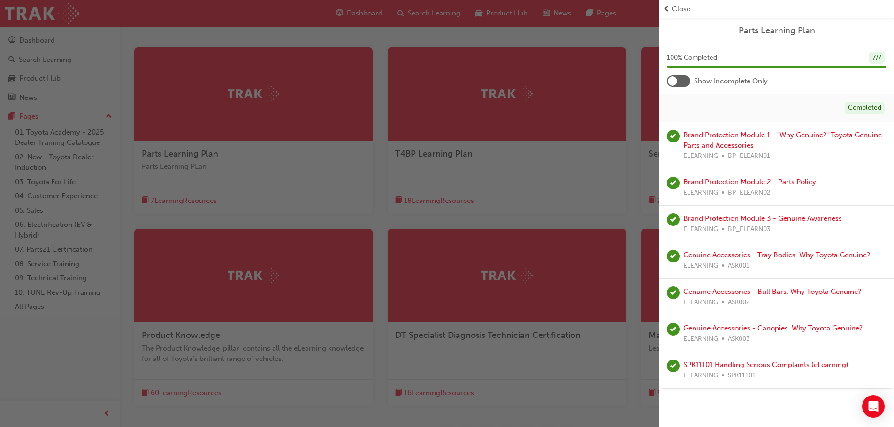  What do you see at coordinates (749, 229) in the screenshot?
I see `span: BP_ELEARN03` at bounding box center [749, 229].